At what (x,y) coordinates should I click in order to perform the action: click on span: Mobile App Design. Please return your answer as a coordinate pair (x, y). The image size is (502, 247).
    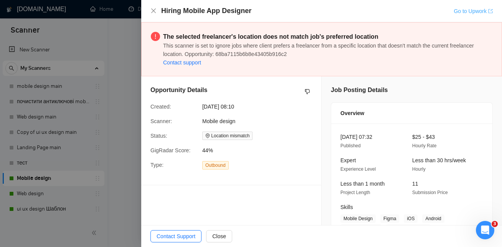
    Looking at the image, I should click on (408, 229).